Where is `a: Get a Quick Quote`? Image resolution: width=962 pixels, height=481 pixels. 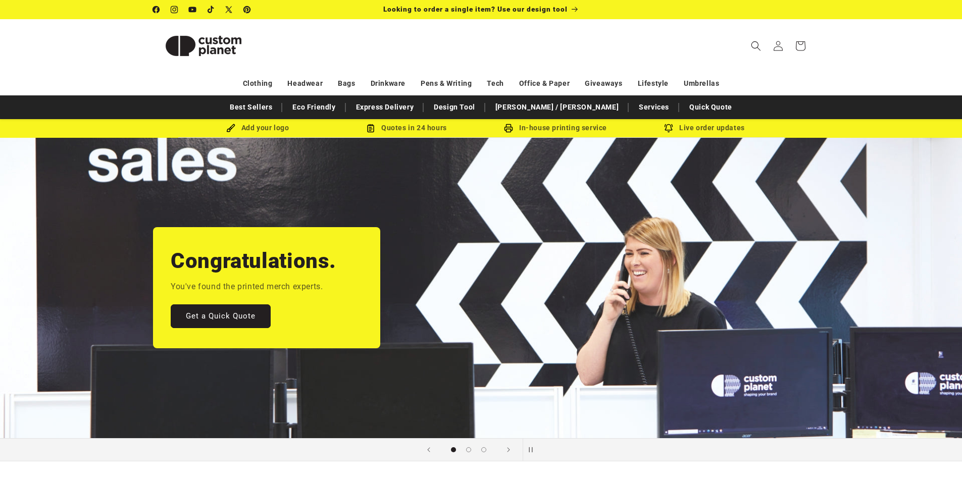 a: Get a Quick Quote is located at coordinates (221, 316).